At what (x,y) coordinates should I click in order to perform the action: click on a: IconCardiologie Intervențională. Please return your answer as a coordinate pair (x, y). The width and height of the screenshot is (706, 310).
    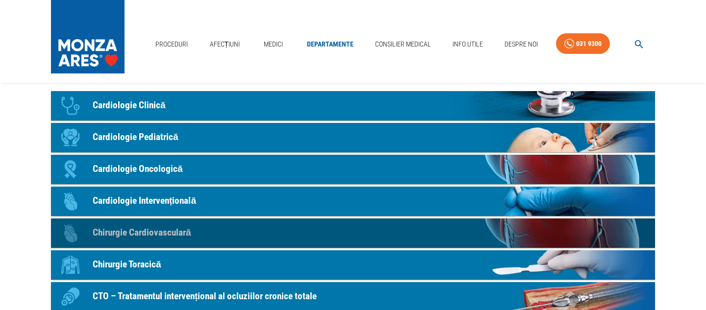
    Looking at the image, I should click on (353, 202).